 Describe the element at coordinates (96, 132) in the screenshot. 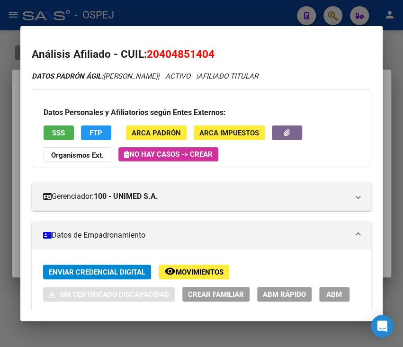

I see `button: FTP` at that location.